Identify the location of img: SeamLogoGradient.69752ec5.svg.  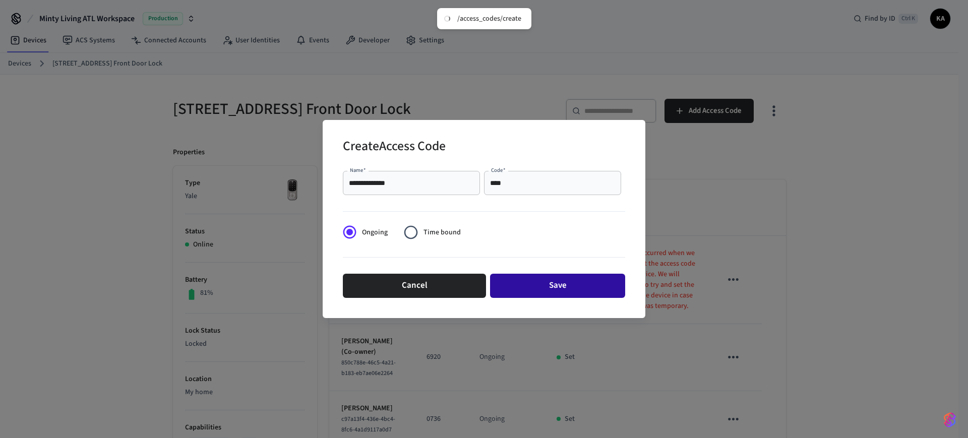
(950, 420).